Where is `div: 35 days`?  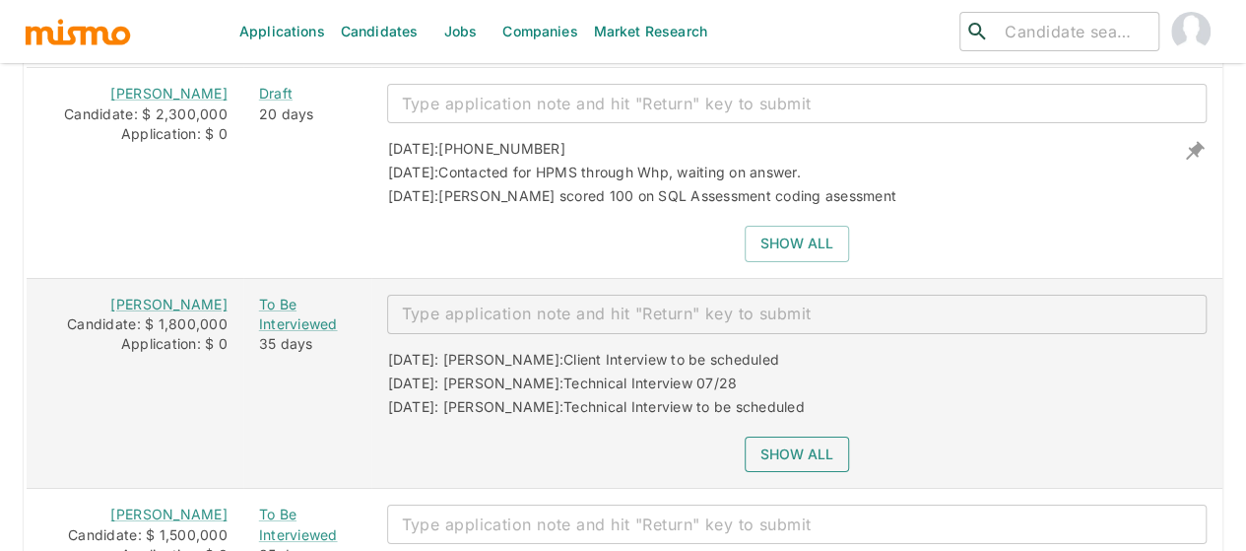 div: 35 days is located at coordinates (307, 344).